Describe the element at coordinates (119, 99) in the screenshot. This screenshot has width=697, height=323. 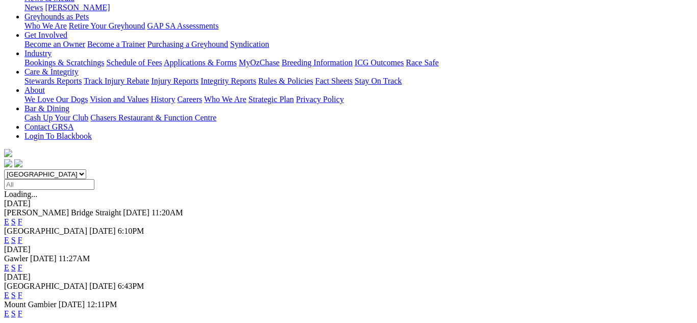
I see `a: Vision and Values` at that location.